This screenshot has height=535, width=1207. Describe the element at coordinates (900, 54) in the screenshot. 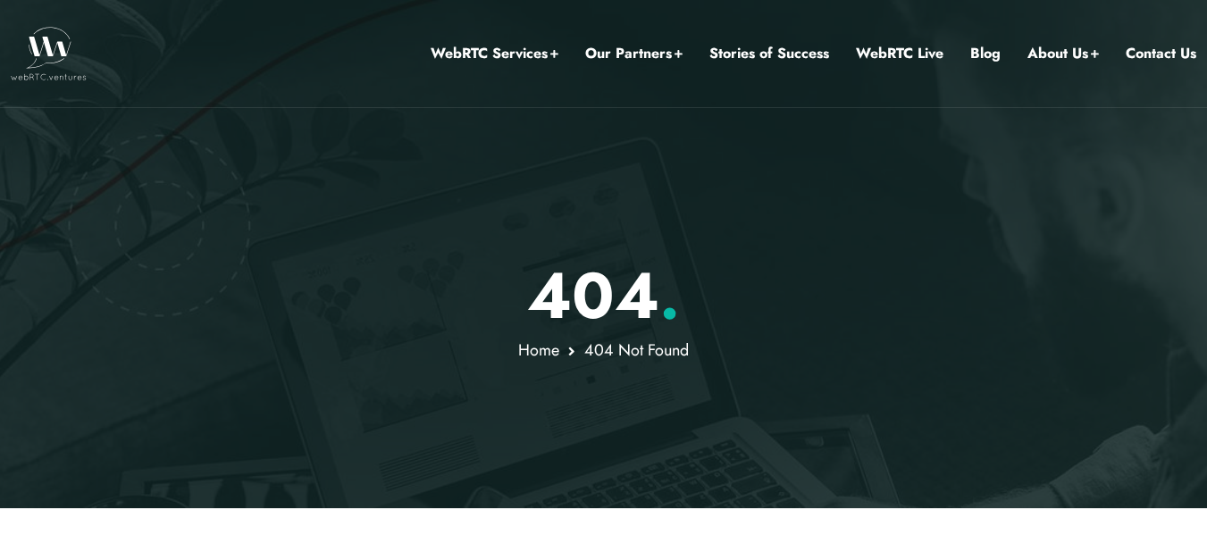

I see `a: WebRTC Live` at that location.